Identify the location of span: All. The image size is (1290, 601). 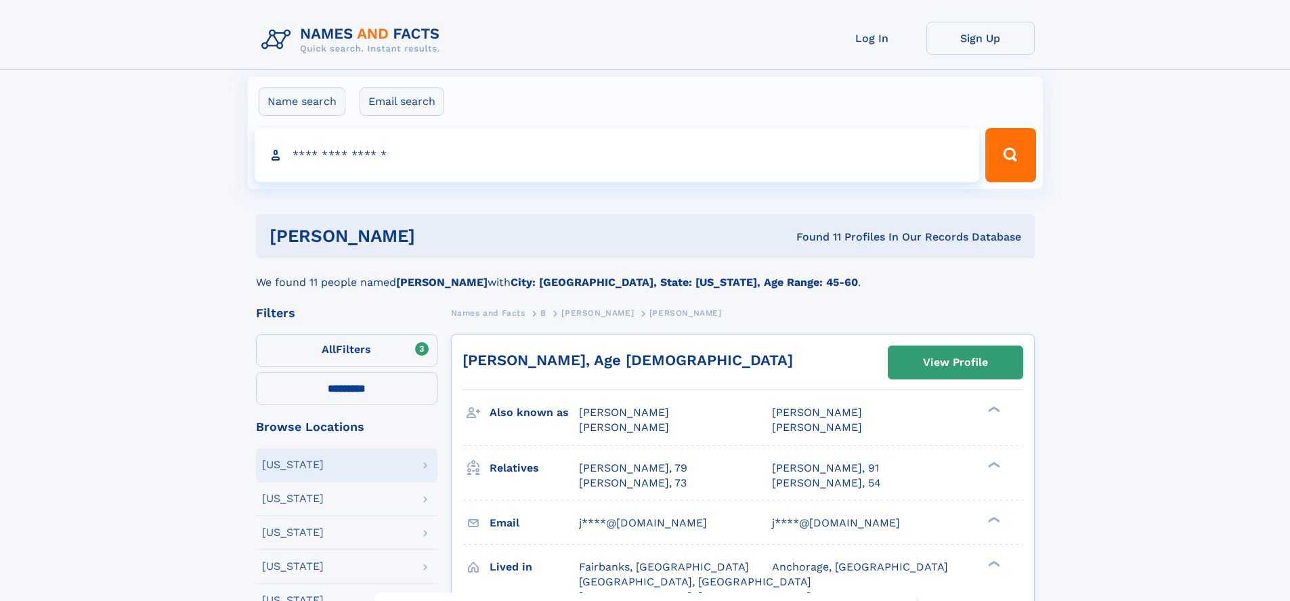
(328, 349).